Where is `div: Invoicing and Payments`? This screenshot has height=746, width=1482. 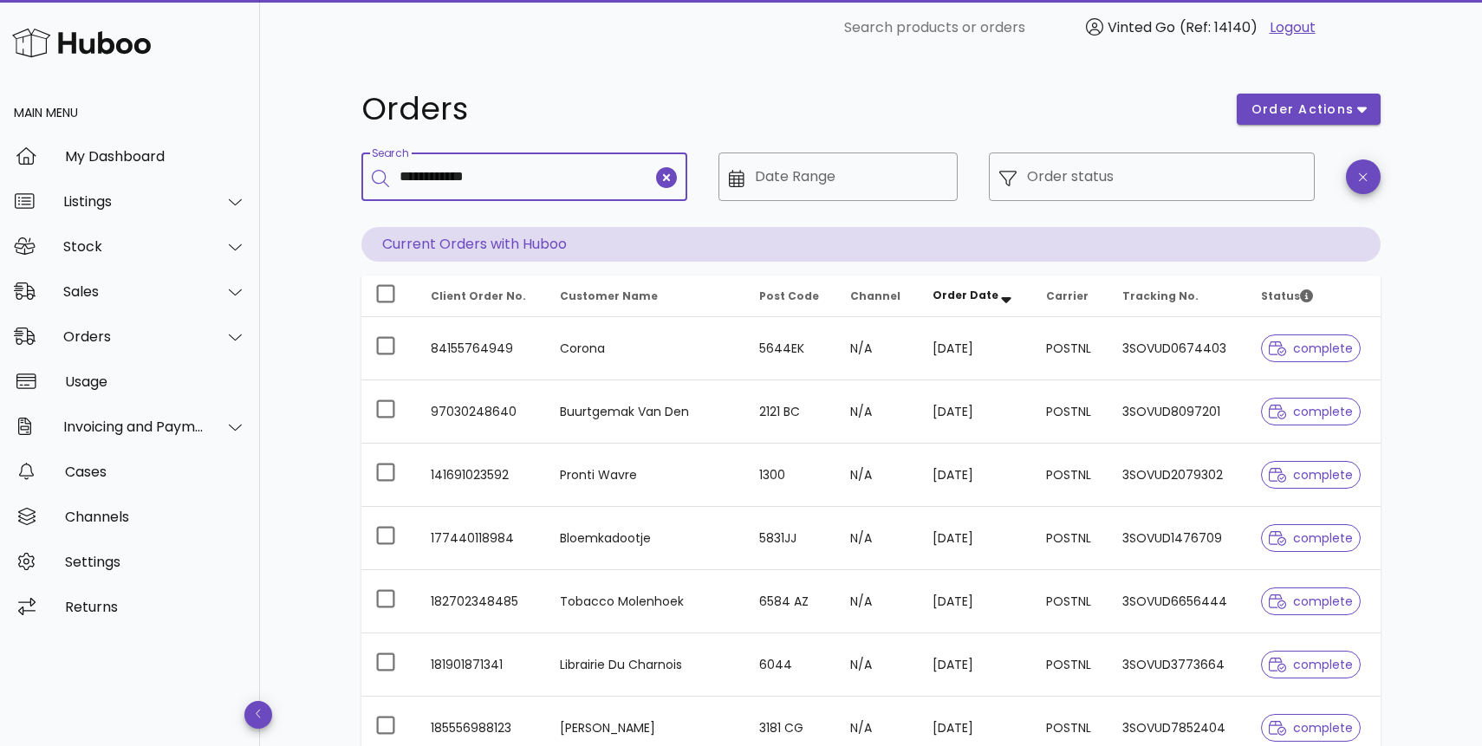
div: Invoicing and Payments is located at coordinates (133, 426).